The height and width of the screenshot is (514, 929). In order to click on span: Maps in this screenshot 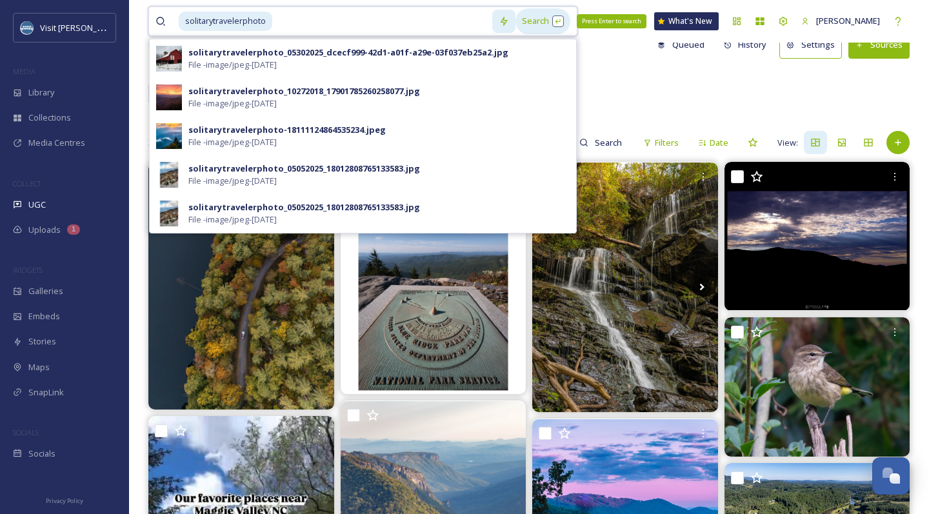, I will do `click(39, 367)`.